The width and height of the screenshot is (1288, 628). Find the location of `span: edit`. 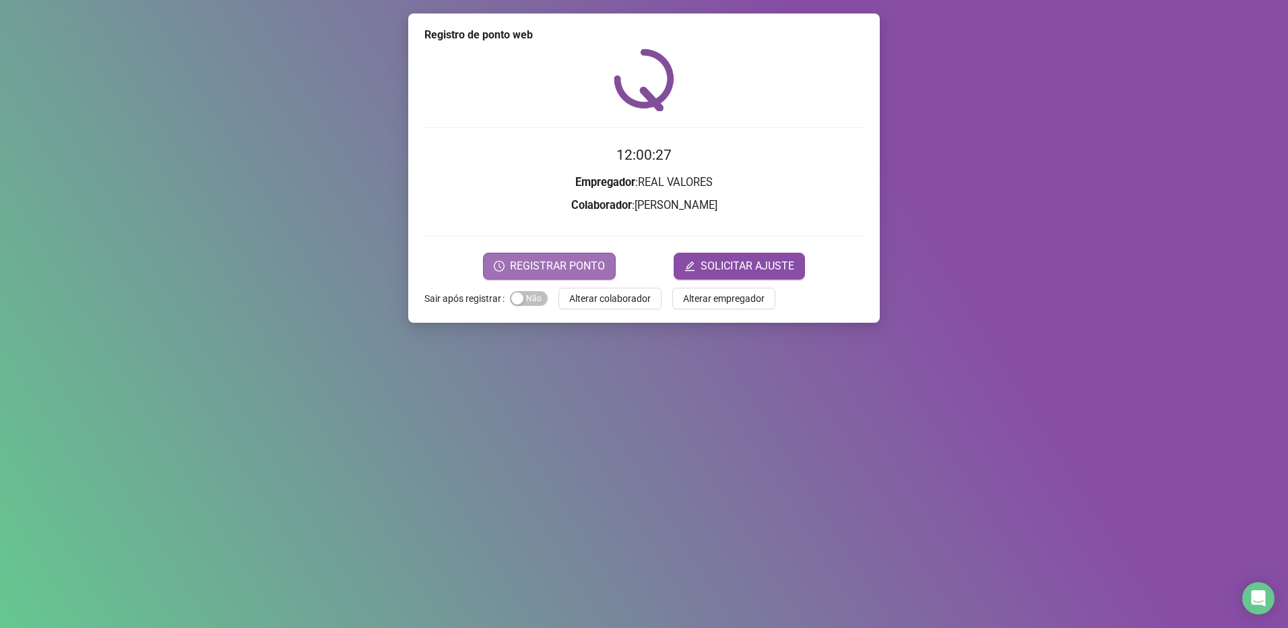

span: edit is located at coordinates (690, 266).